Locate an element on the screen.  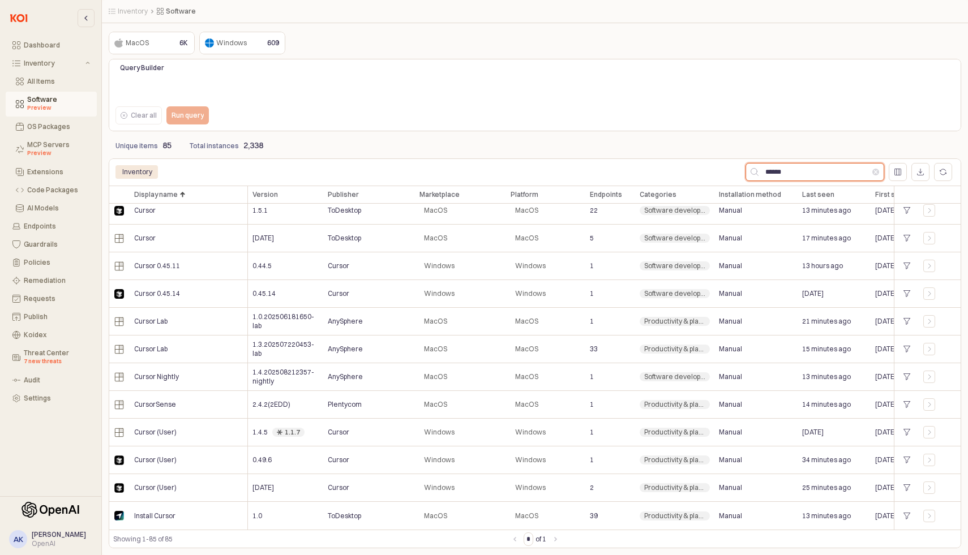
label: of 1 is located at coordinates (540, 539).